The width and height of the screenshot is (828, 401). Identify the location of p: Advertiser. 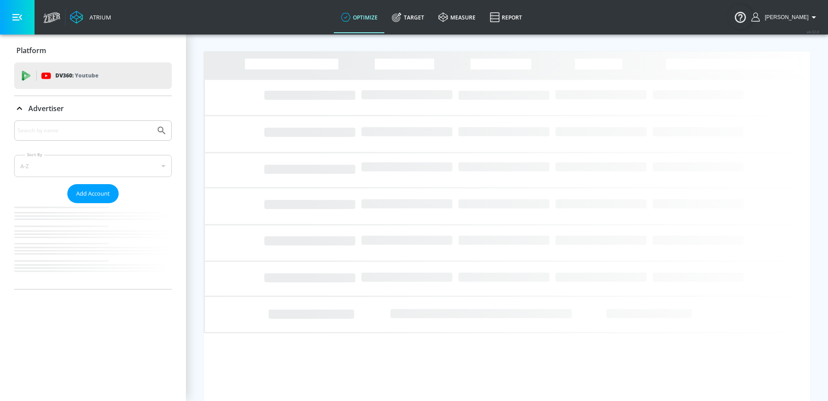
(46, 108).